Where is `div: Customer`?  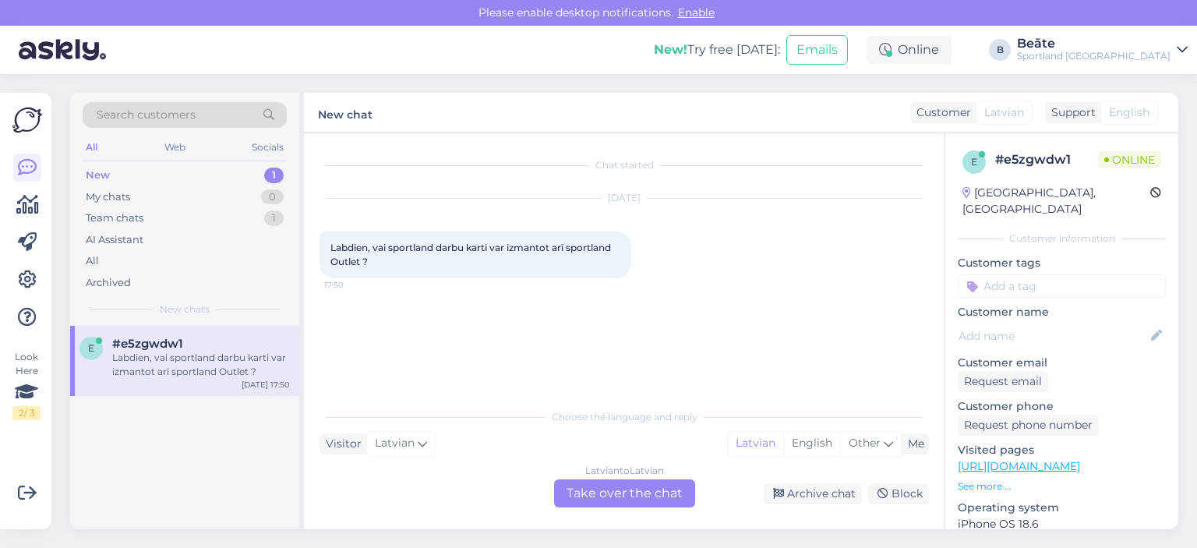
div: Customer is located at coordinates (941, 112).